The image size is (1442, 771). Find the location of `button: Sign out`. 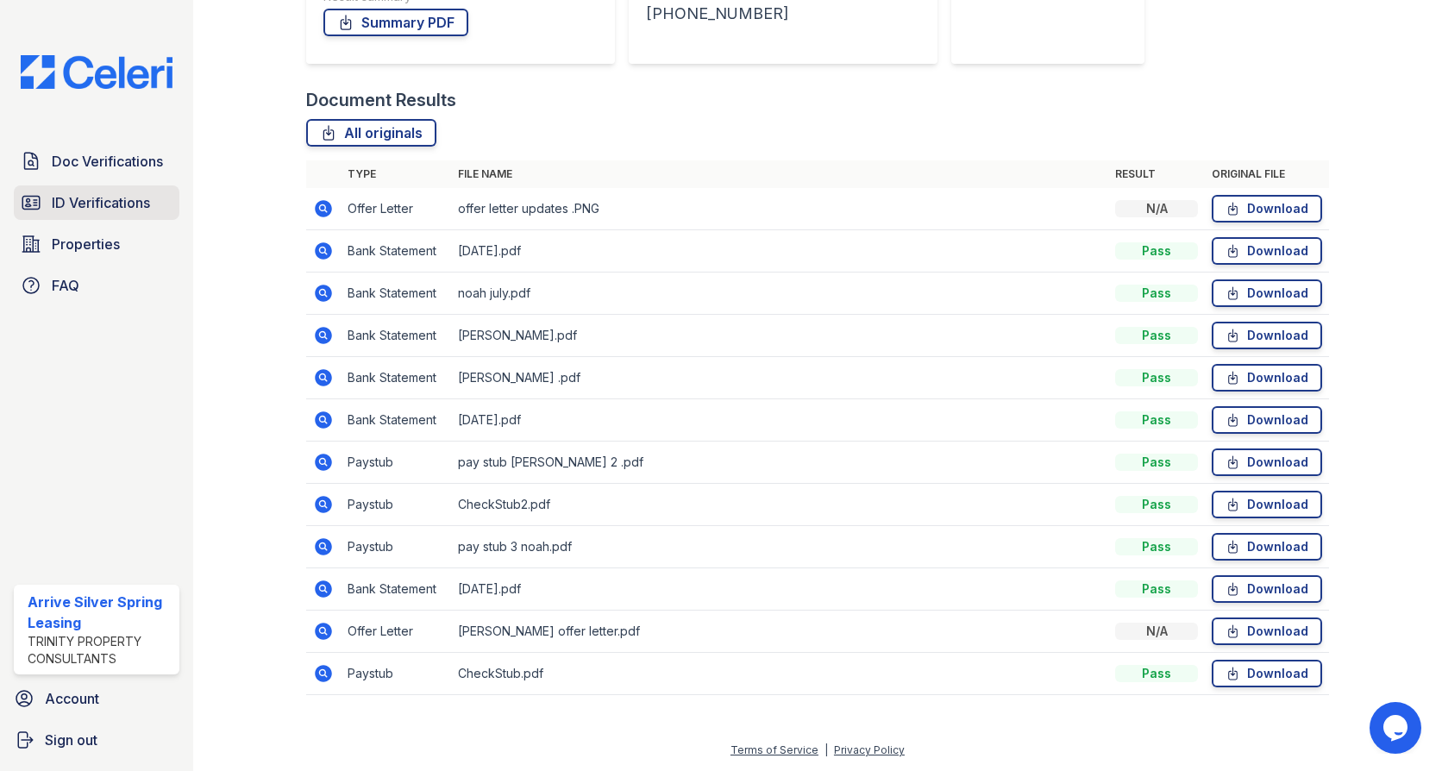

button: Sign out is located at coordinates (97, 740).